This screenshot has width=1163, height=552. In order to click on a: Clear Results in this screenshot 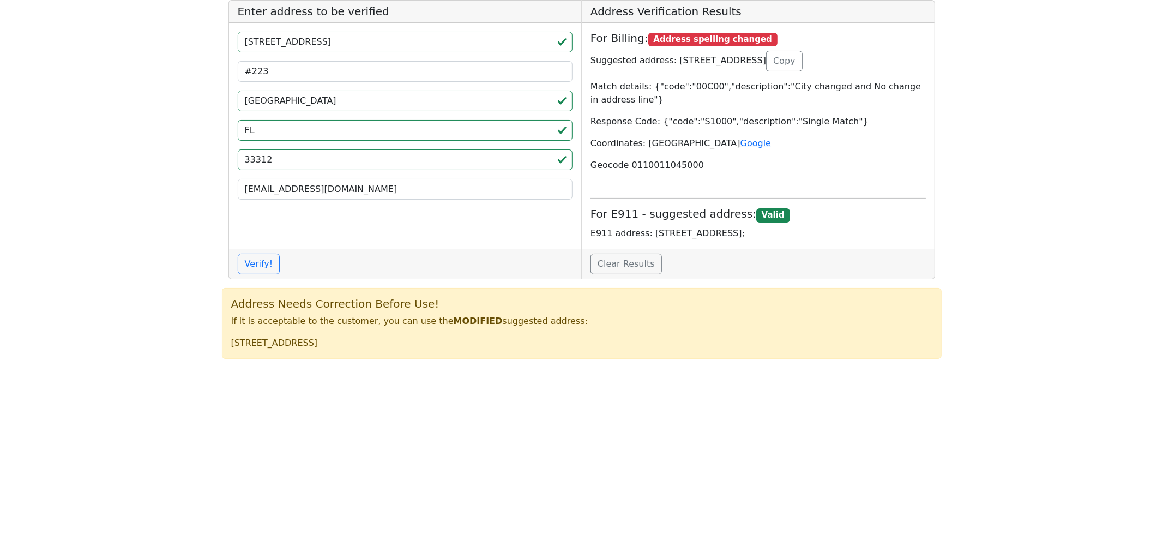, I will do `click(626, 264)`.